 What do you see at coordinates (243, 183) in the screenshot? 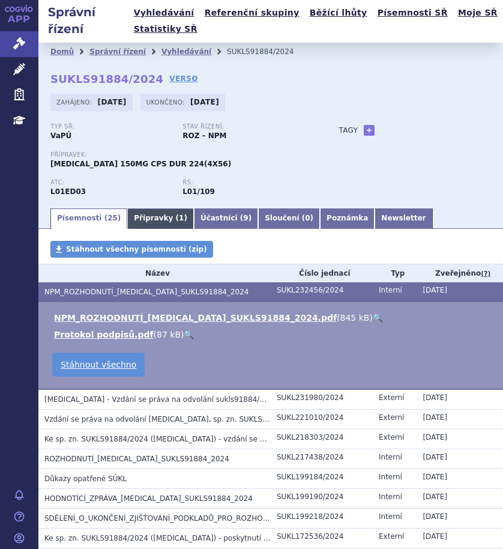
I see `p: RS:` at bounding box center [243, 183].